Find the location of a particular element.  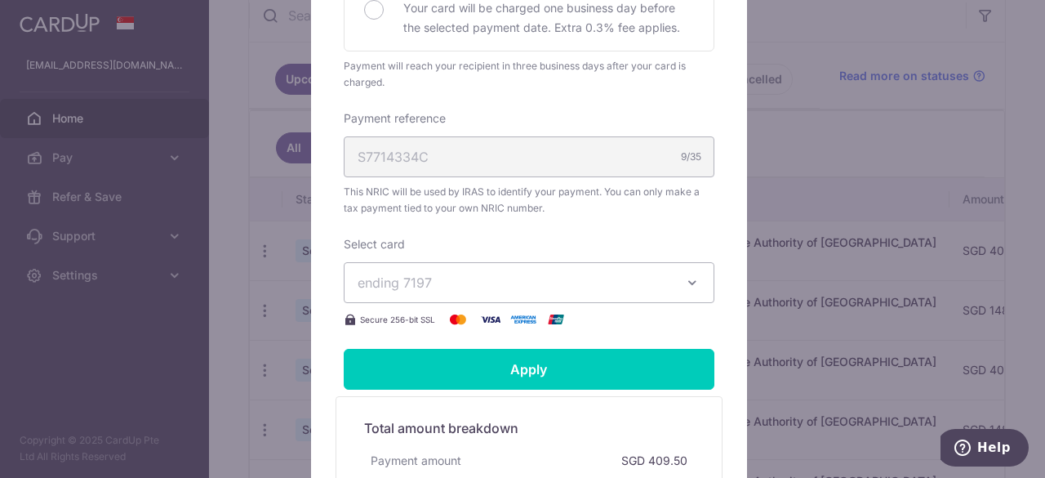

img: UnionPay is located at coordinates (556, 319).